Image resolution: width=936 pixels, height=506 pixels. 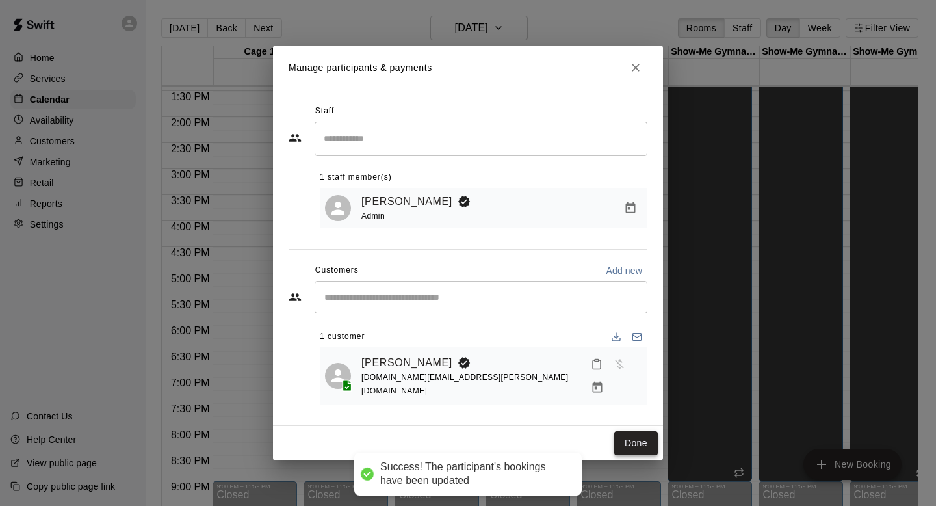 What do you see at coordinates (481, 297) in the screenshot?
I see `div: Start typing to search customers...` at bounding box center [481, 297].